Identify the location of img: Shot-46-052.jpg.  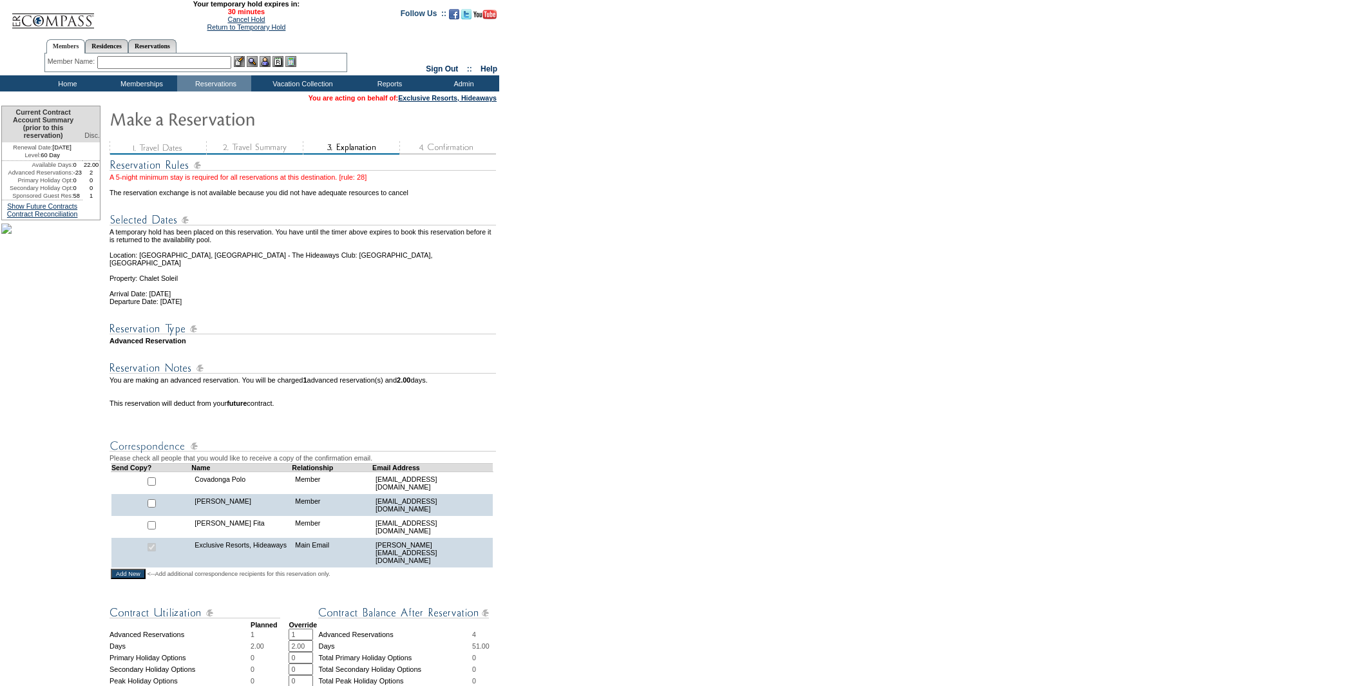
(6, 229).